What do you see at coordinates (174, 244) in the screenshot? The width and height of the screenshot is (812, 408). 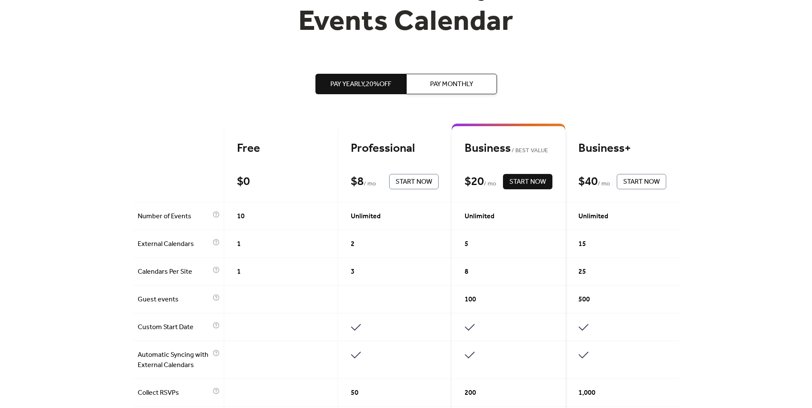 I see `span: External Calendars` at bounding box center [174, 244].